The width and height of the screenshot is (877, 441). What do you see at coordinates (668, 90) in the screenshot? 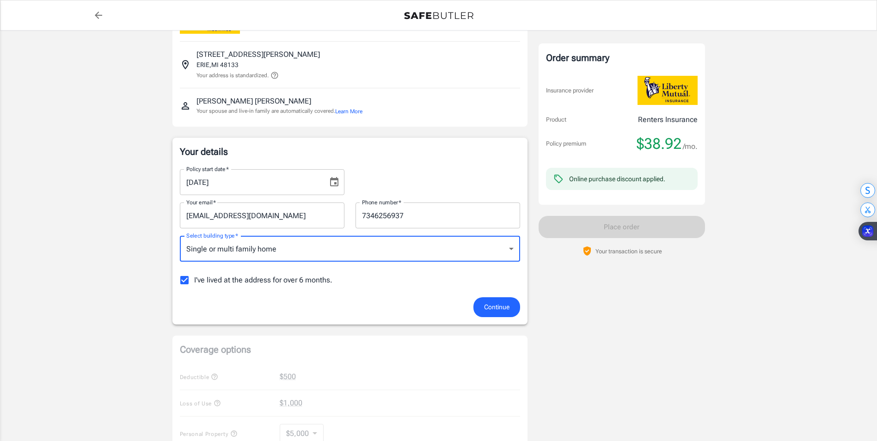
I see `img: Liberty Mutual` at bounding box center [668, 90].